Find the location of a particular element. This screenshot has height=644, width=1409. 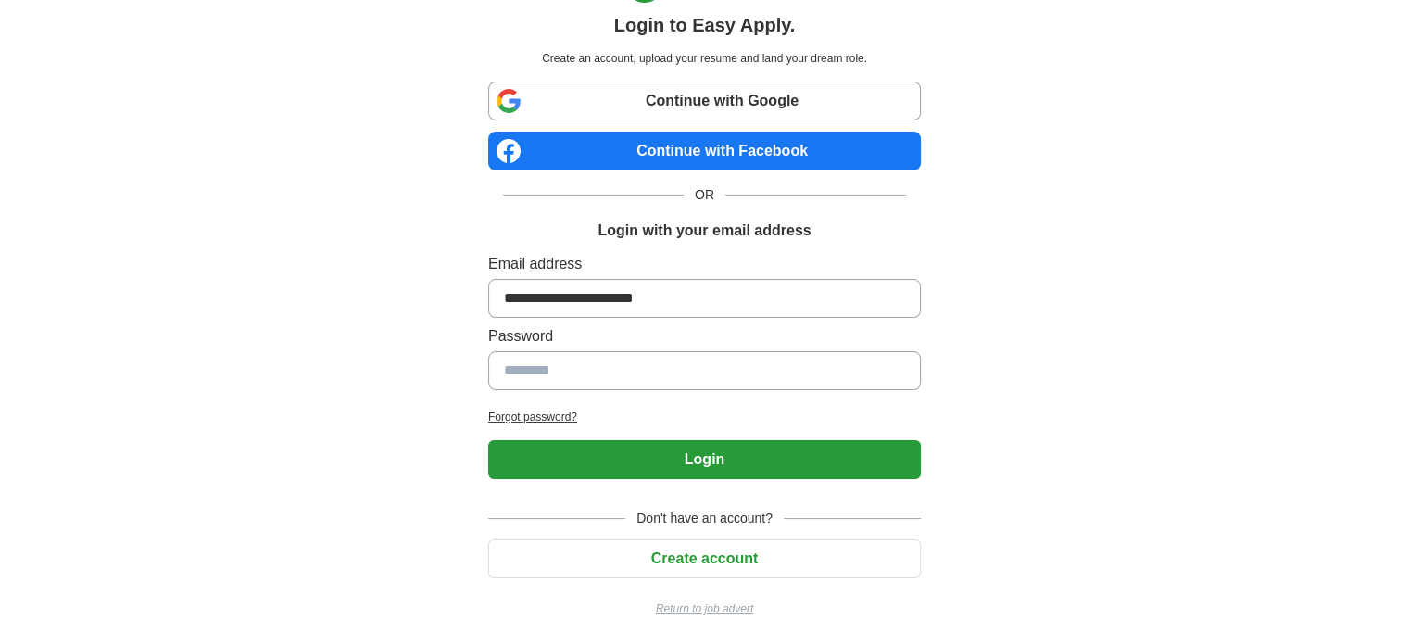

h1: Login to Easy Apply. is located at coordinates (705, 25).